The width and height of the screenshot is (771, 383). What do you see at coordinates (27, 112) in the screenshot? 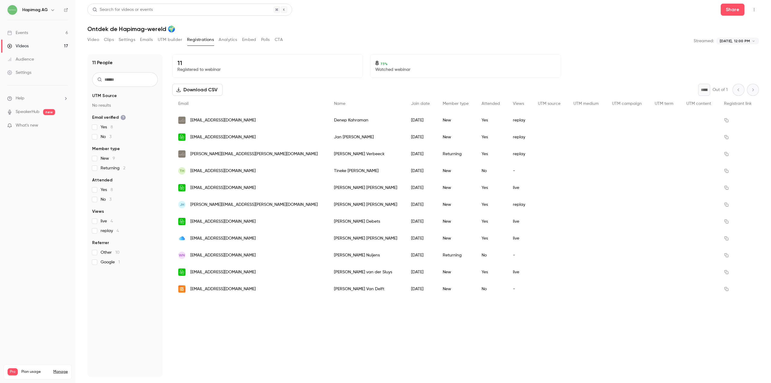
I see `a: SpeakerHub` at bounding box center [27, 112].